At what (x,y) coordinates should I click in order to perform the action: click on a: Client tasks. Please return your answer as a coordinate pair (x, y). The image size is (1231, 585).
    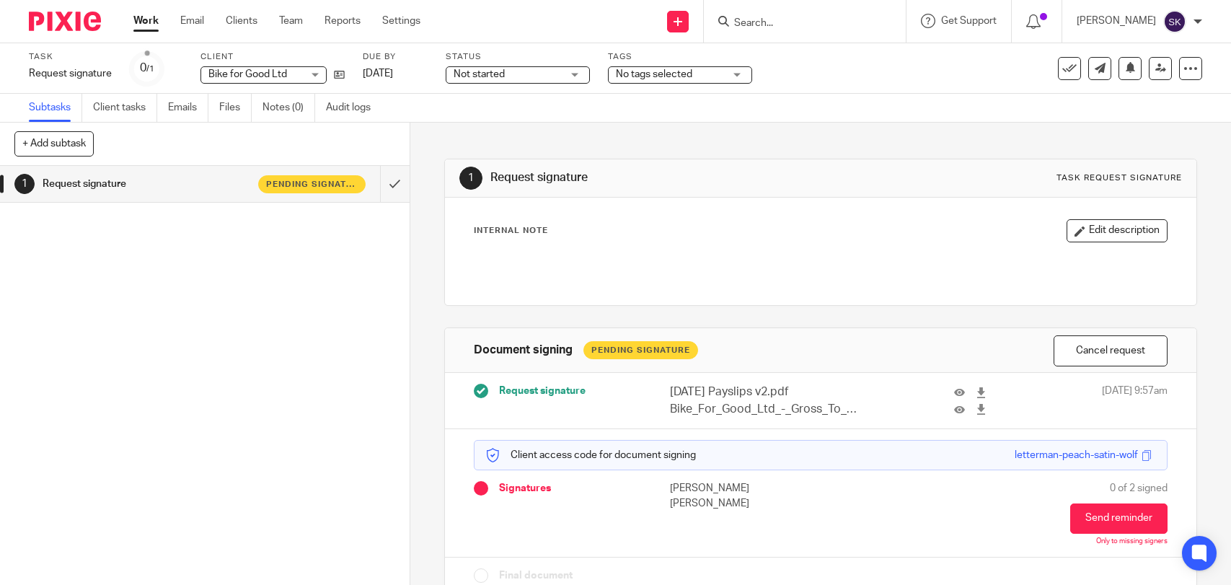
    Looking at the image, I should click on (125, 107).